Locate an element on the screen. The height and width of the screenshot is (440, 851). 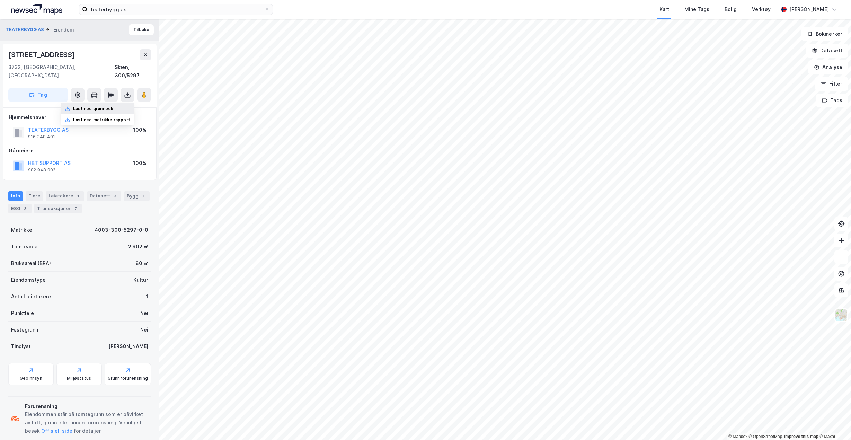
button: Filter is located at coordinates (831, 84).